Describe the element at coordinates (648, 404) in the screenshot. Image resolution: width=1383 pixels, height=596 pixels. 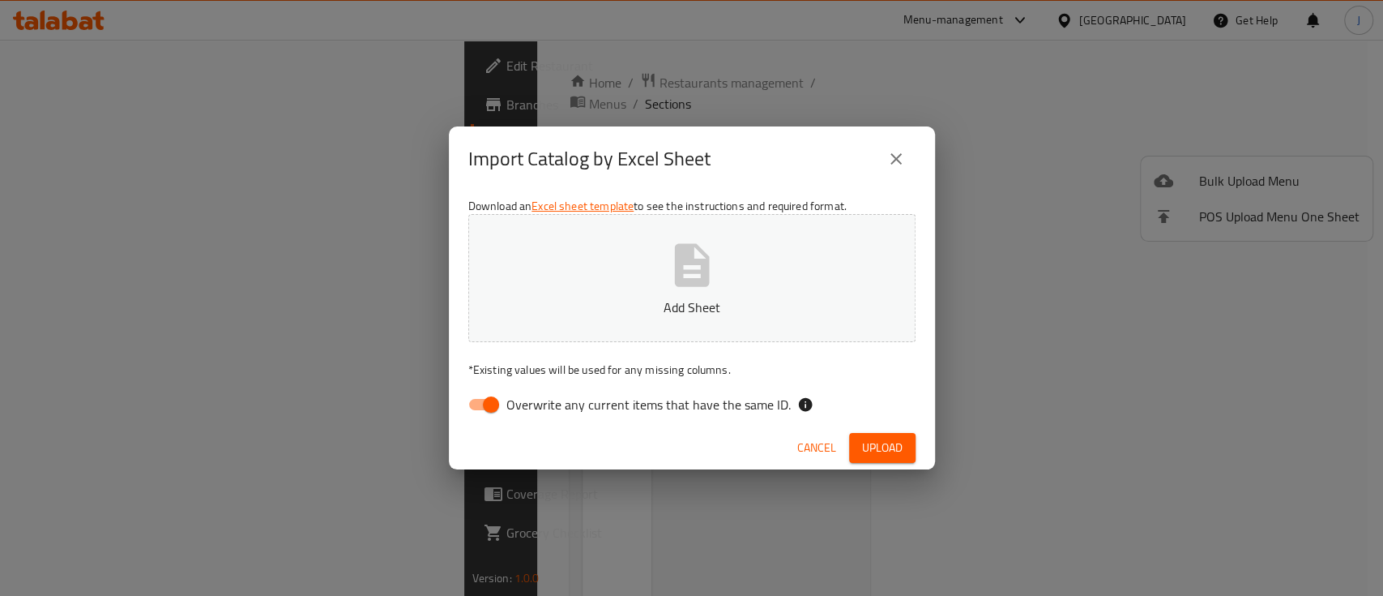
I see `span: Overwrite any current items that have the same ID.` at that location.